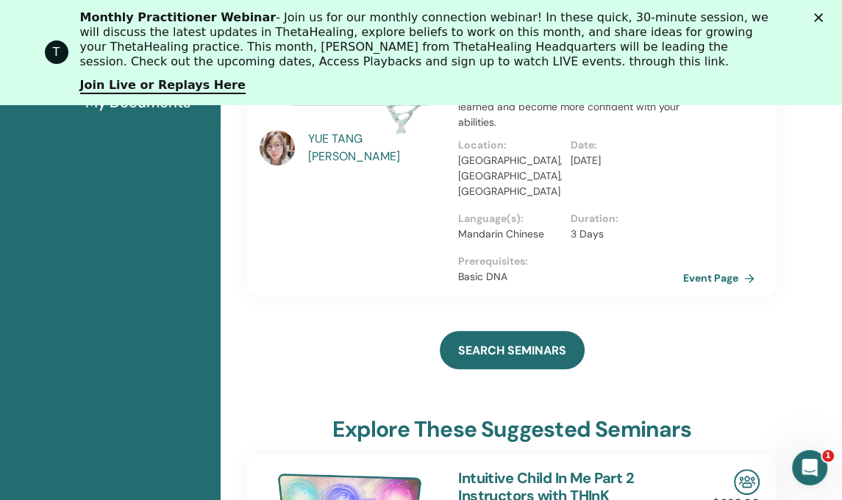  I want to click on a: Event Page, so click(722, 278).